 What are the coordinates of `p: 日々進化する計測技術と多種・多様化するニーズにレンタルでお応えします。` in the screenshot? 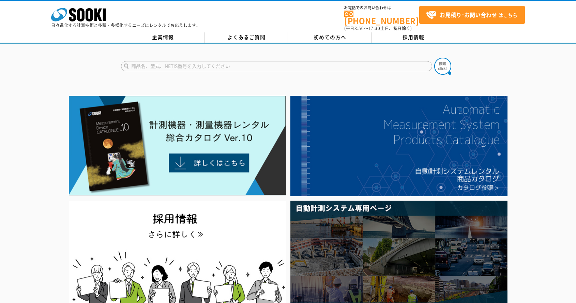 It's located at (126, 25).